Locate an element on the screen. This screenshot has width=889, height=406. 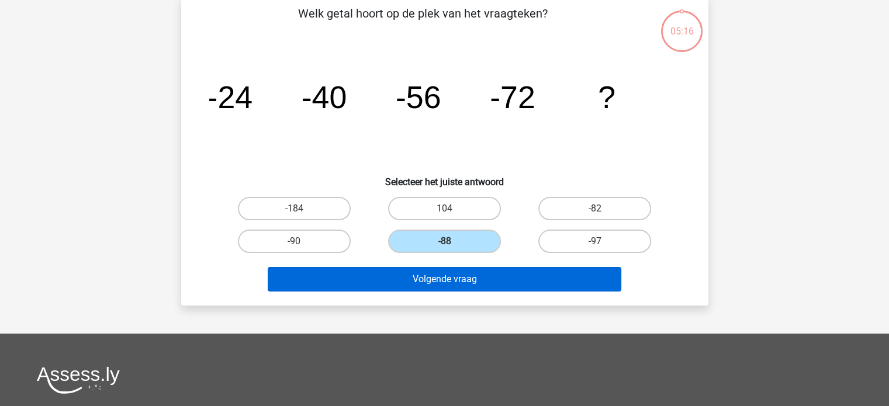
label: -88 is located at coordinates (444, 241).